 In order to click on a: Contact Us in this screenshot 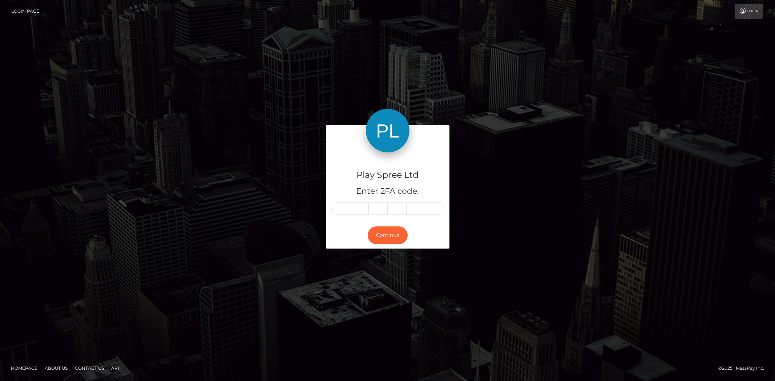, I will do `click(89, 368)`.